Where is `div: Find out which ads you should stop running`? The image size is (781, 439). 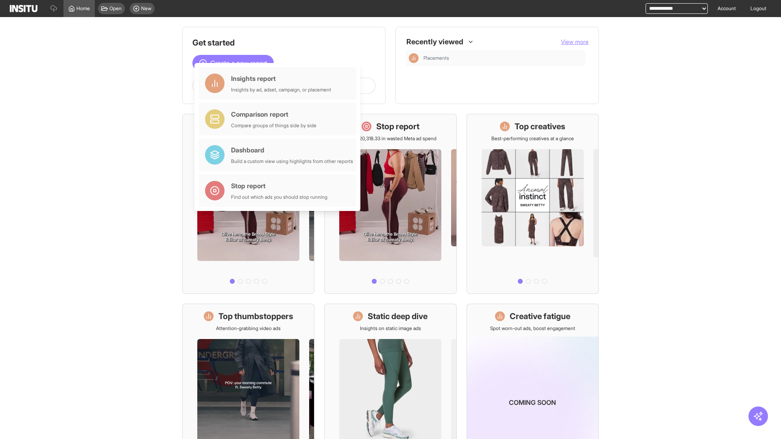
div: Find out which ads you should stop running is located at coordinates (279, 197).